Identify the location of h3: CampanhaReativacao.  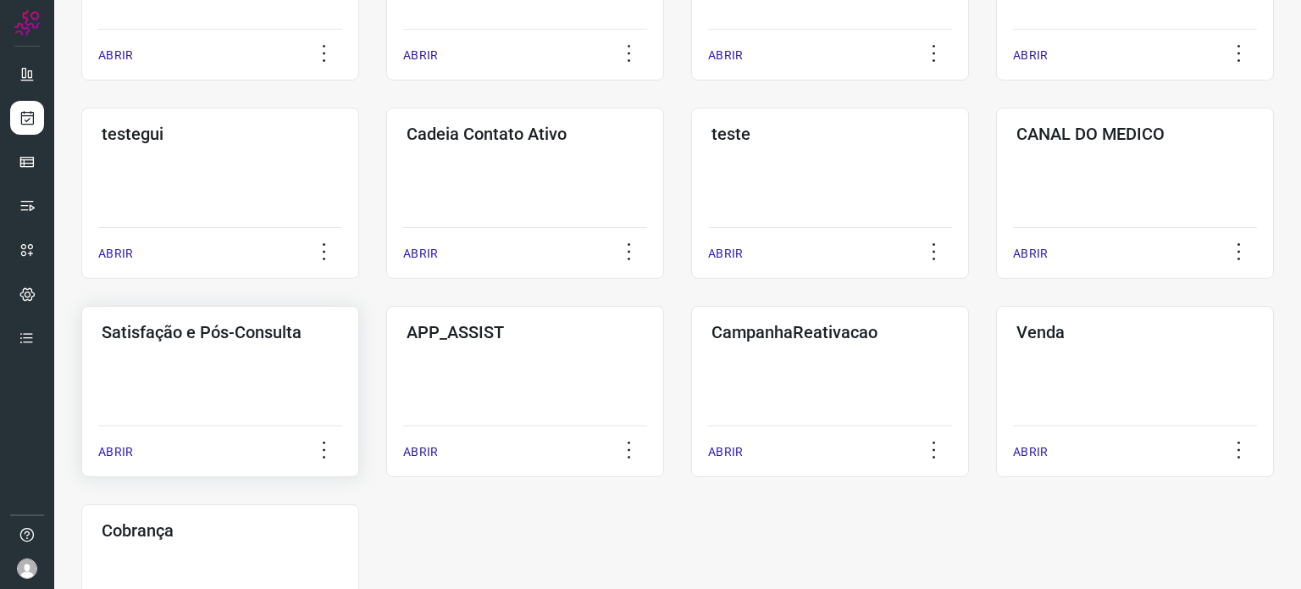
(830, 332).